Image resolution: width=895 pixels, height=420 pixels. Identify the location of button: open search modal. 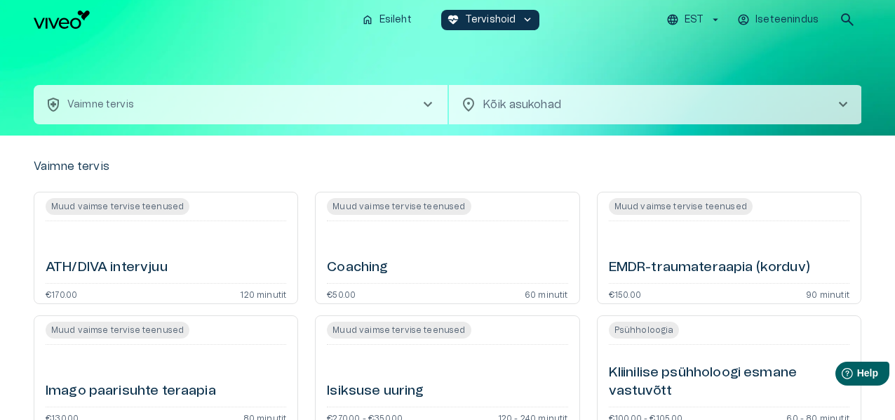
(847, 20).